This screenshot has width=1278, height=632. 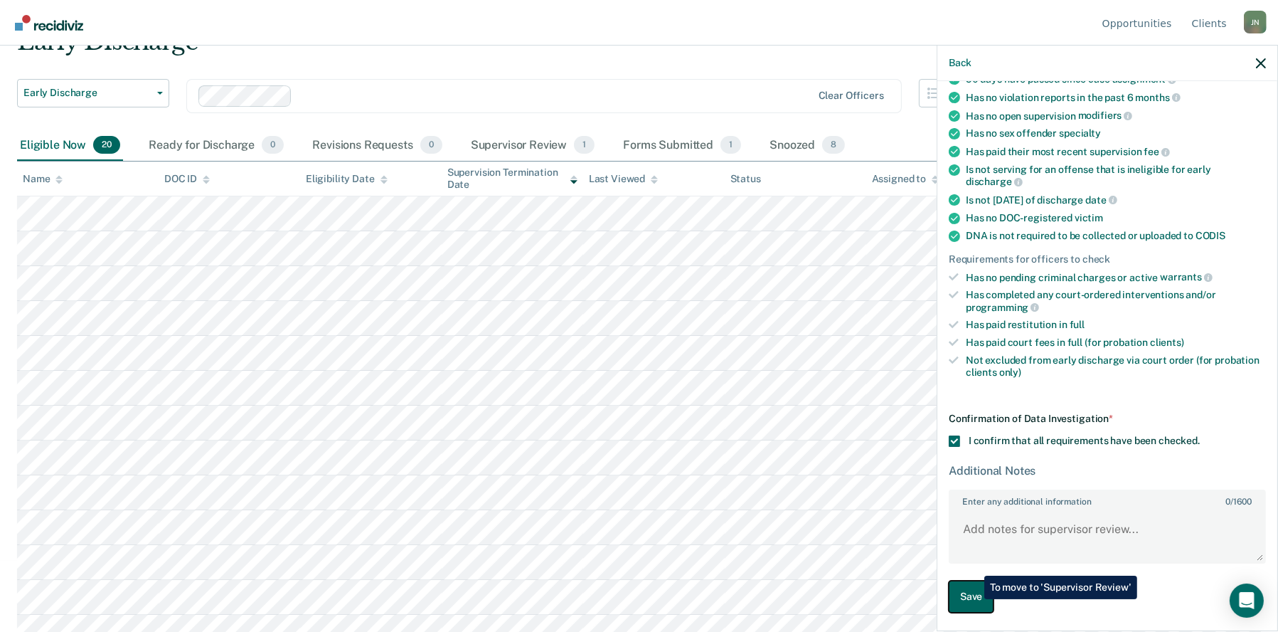 What do you see at coordinates (1107, 470) in the screenshot?
I see `div: Additional Notes` at bounding box center [1107, 470].